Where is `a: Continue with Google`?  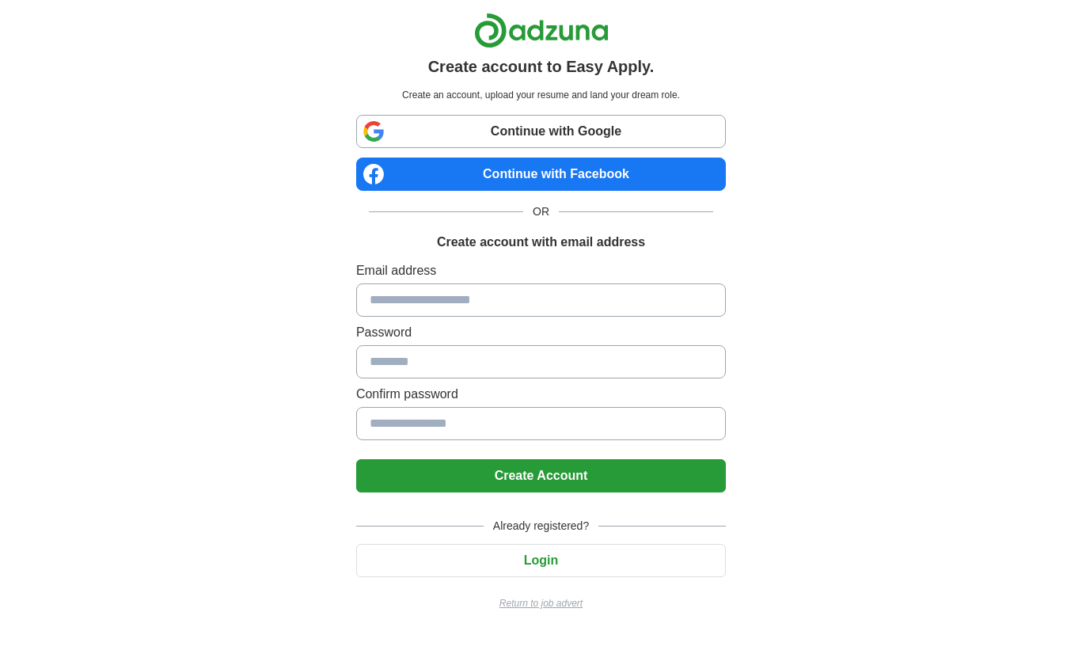
a: Continue with Google is located at coordinates (541, 131).